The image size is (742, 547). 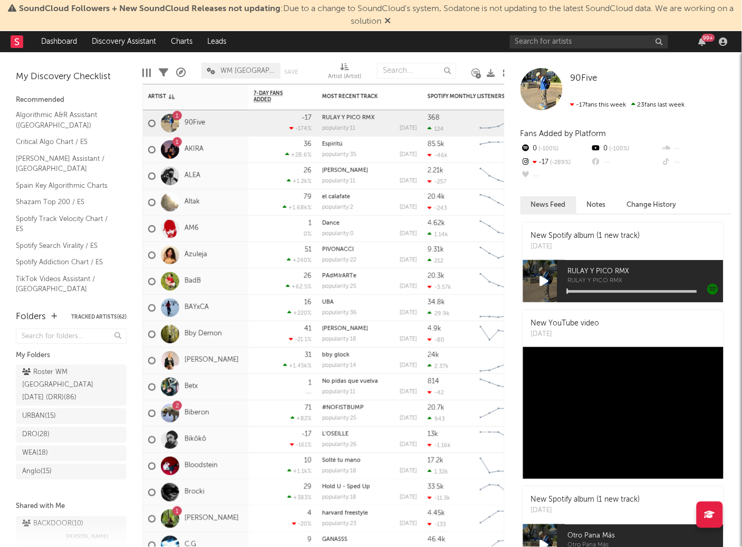 I want to click on a: Anglo(15), so click(x=71, y=471).